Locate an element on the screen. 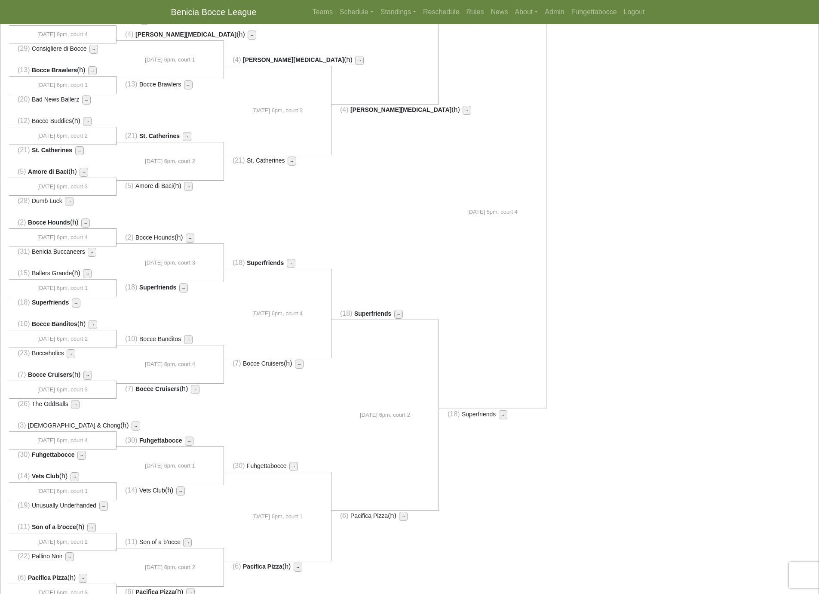 The height and width of the screenshot is (594, 819). span: (12) is located at coordinates (24, 120).